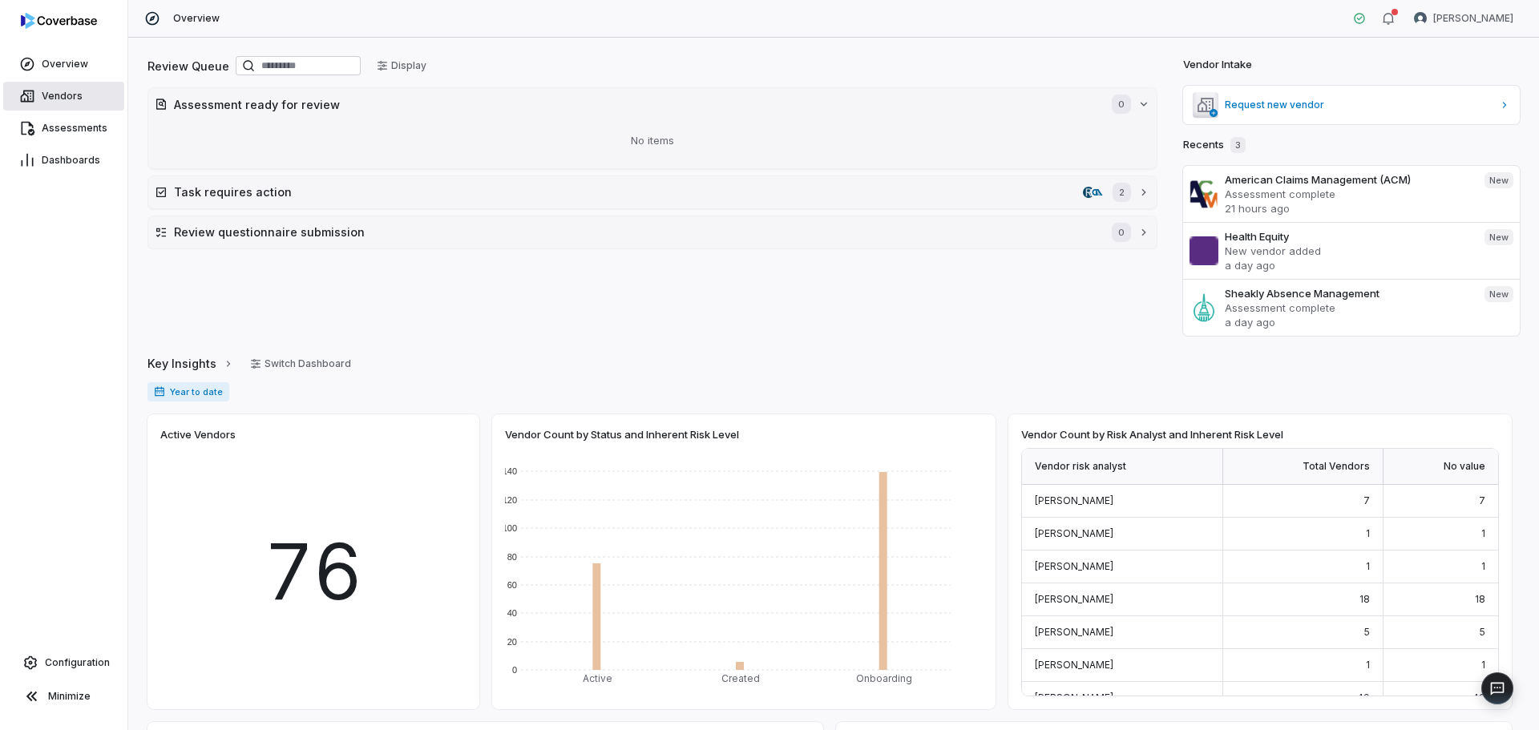  Describe the element at coordinates (622, 435) in the screenshot. I see `span: Vendor Count by Status and Inherent Risk Level` at that location.